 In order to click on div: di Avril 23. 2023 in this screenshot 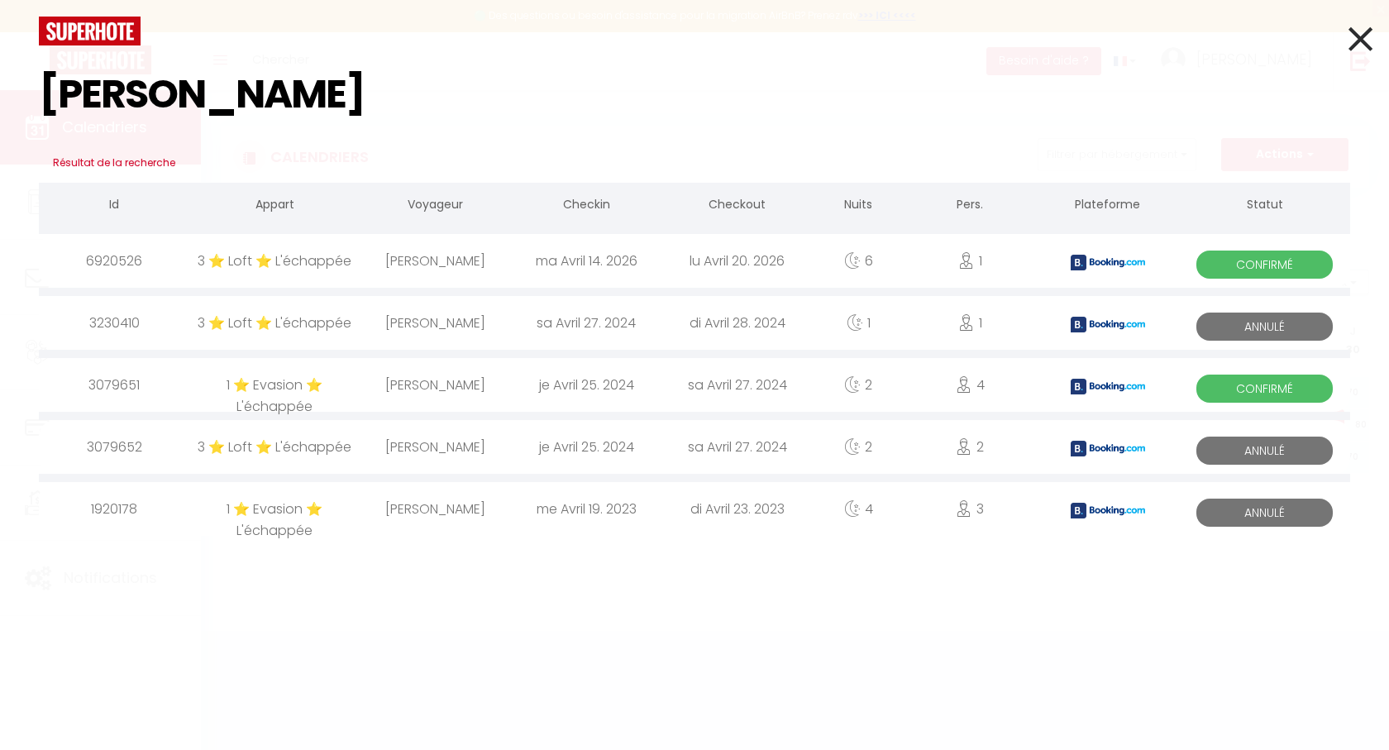, I will do `click(737, 509)`.